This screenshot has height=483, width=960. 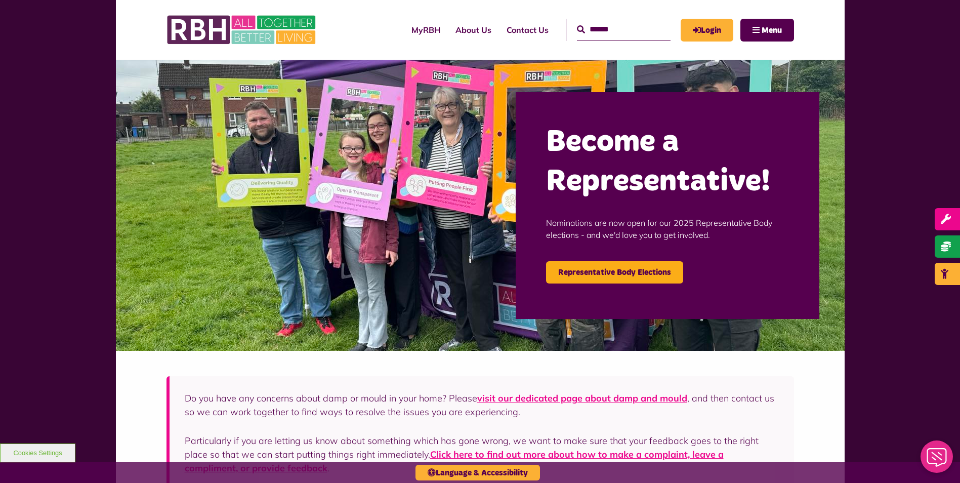 What do you see at coordinates (667, 162) in the screenshot?
I see `h2: Become a Representative!` at bounding box center [667, 162].